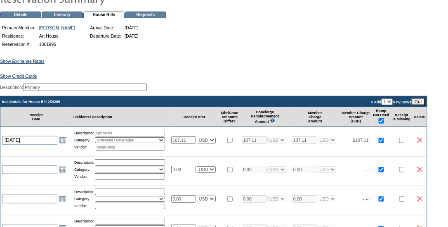 This screenshot has height=227, width=448. Describe the element at coordinates (36, 117) in the screenshot. I see `td: Receipt Date` at that location.